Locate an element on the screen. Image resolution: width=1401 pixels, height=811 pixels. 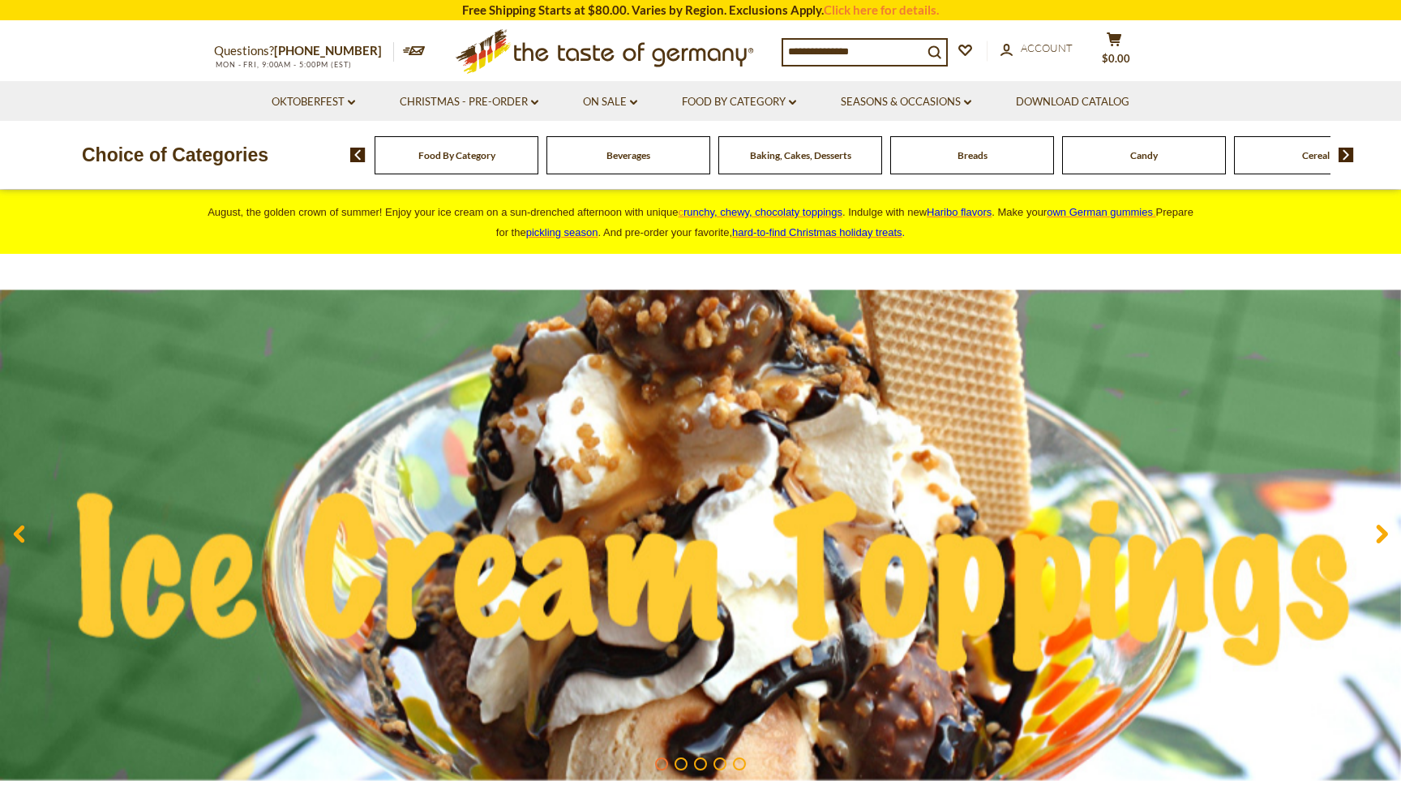
span: Baking, Cakes, Desserts is located at coordinates (800, 155).